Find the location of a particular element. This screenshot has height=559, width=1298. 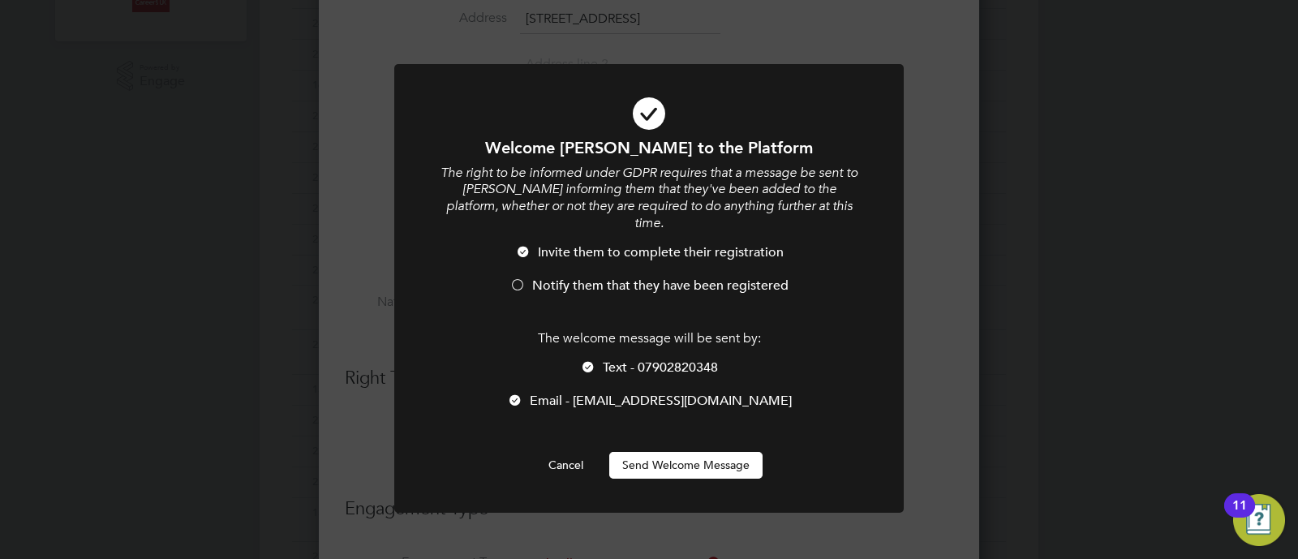

button: Send Welcome Message is located at coordinates (686, 465).